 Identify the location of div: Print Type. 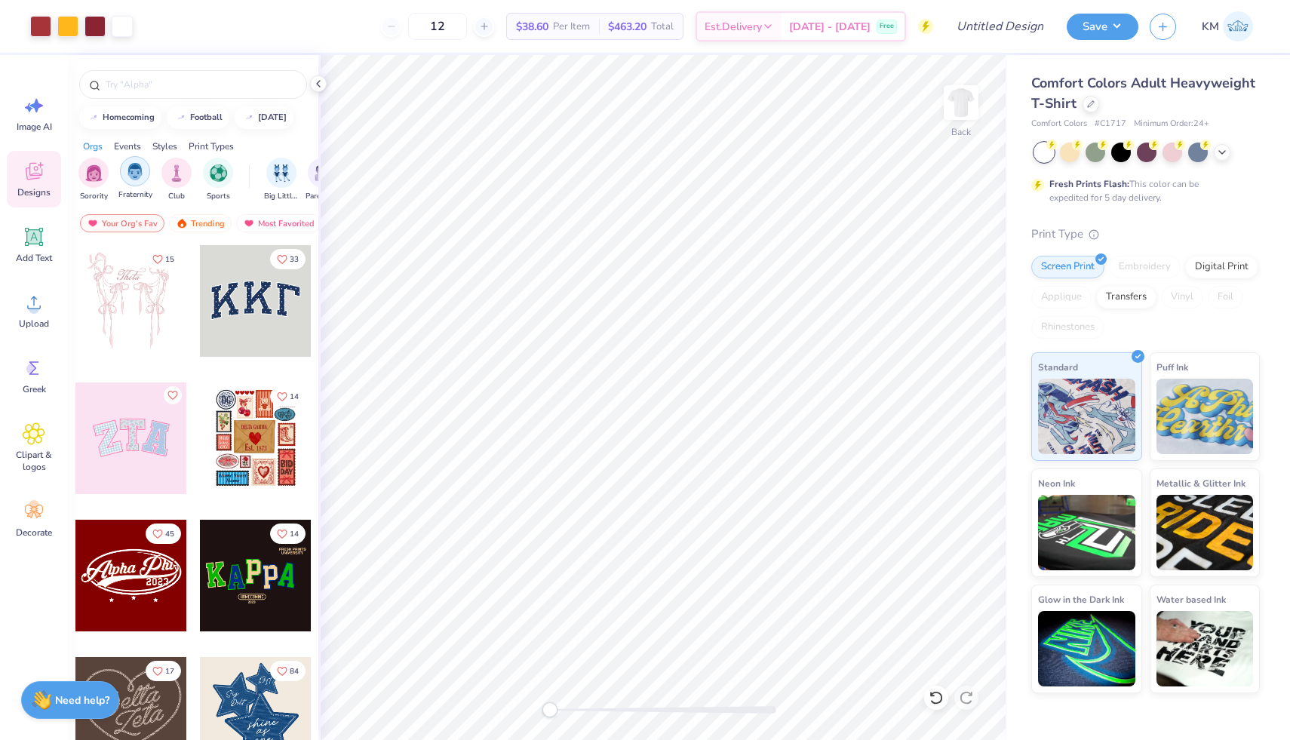
(1145, 234).